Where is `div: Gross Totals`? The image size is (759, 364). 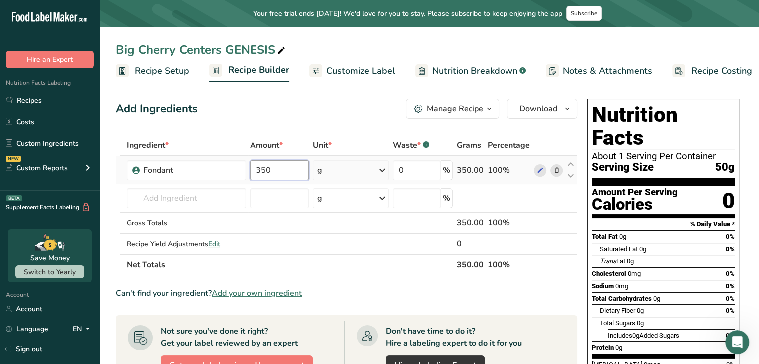 div: Gross Totals is located at coordinates (186, 223).